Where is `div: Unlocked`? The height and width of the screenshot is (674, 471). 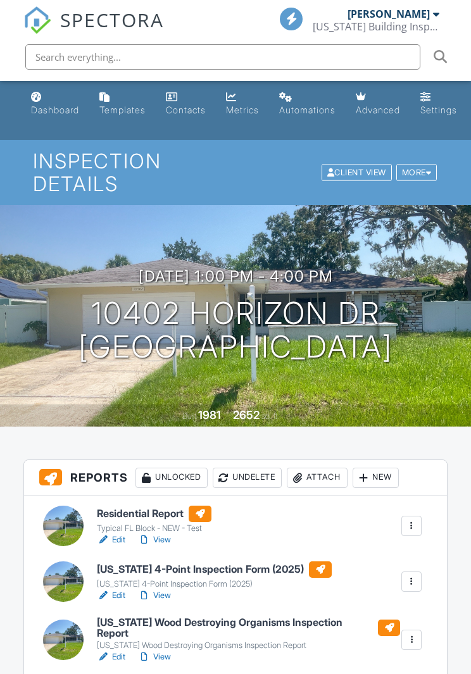
div: Unlocked is located at coordinates (172, 478).